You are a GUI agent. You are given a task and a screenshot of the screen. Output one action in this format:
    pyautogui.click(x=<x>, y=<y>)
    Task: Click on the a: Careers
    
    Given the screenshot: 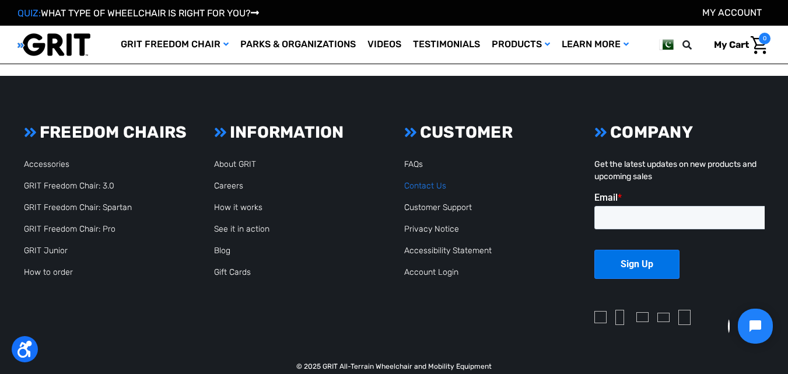 What is the action you would take?
    pyautogui.click(x=229, y=185)
    